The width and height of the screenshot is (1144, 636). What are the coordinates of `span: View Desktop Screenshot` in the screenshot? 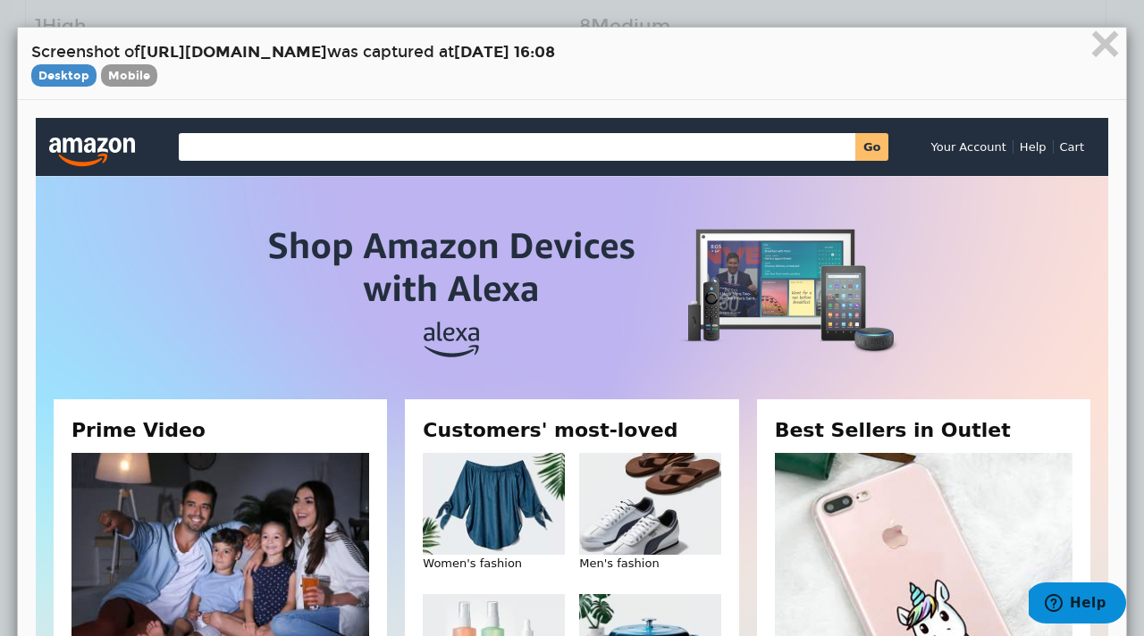 It's located at (63, 75).